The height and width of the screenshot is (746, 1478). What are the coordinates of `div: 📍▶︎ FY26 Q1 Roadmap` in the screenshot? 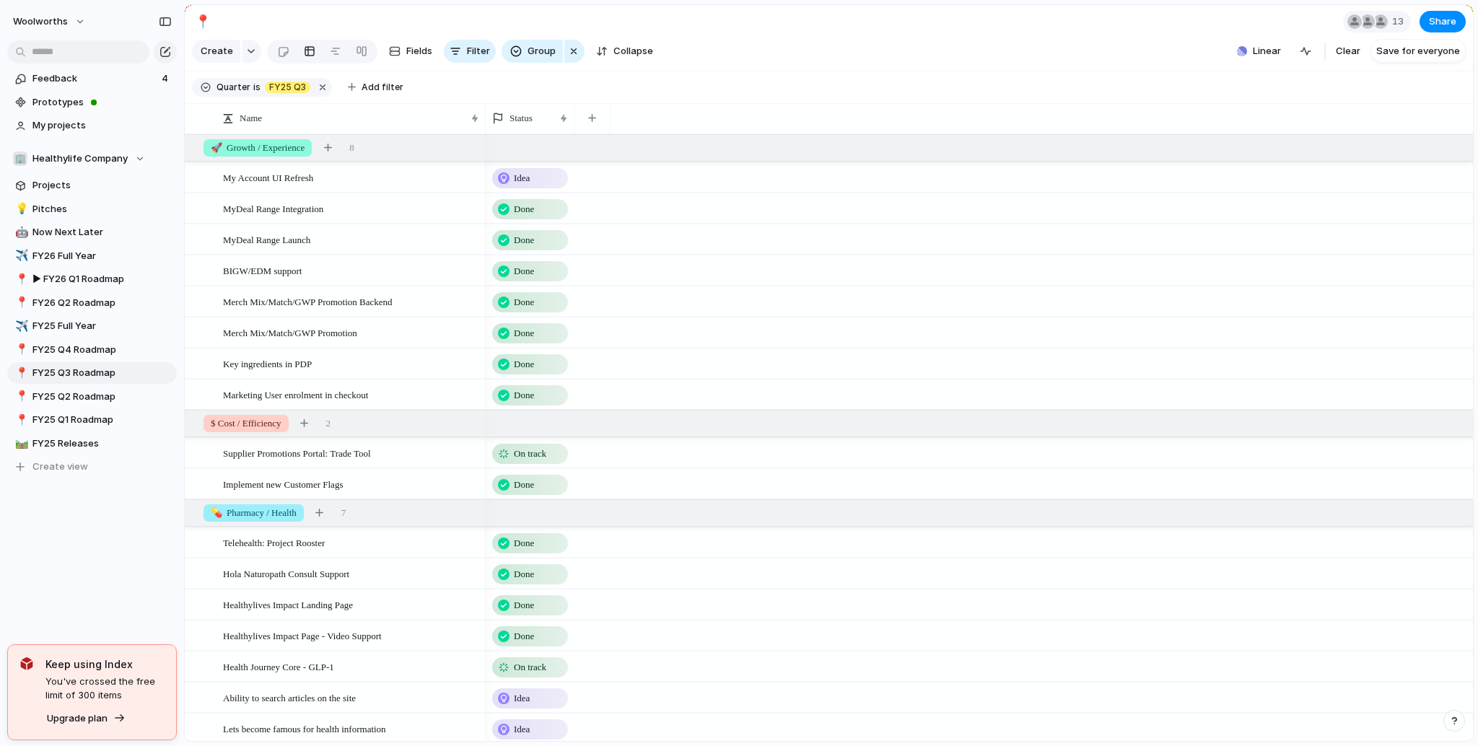 It's located at (92, 279).